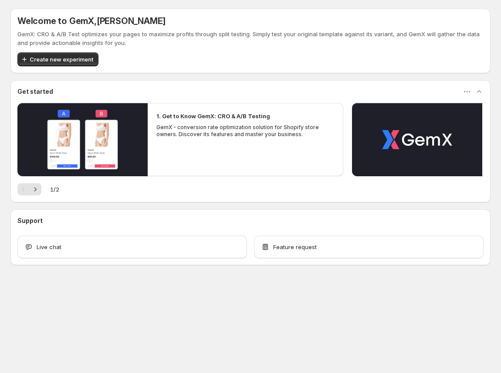  What do you see at coordinates (35, 189) in the screenshot?
I see `button: Next` at bounding box center [35, 189].